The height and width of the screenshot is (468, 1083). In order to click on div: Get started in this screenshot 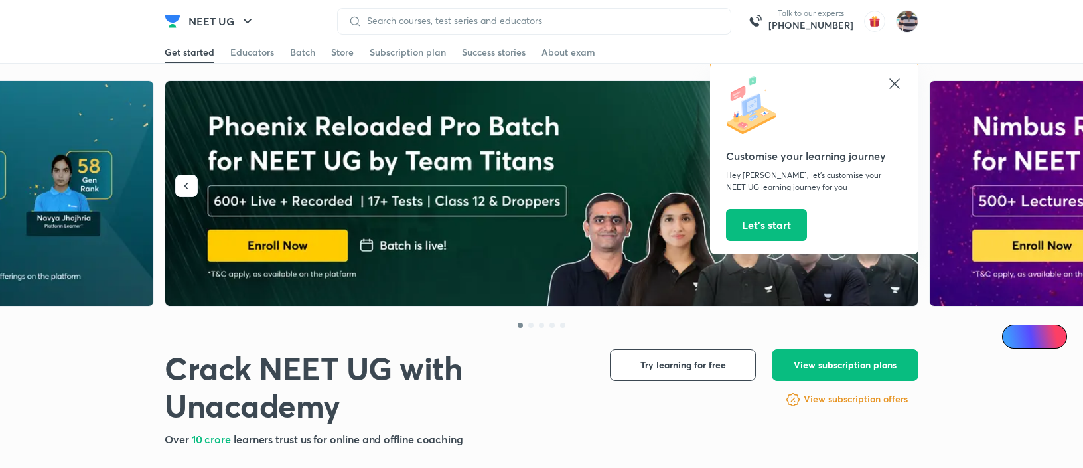, I will do `click(189, 52)`.